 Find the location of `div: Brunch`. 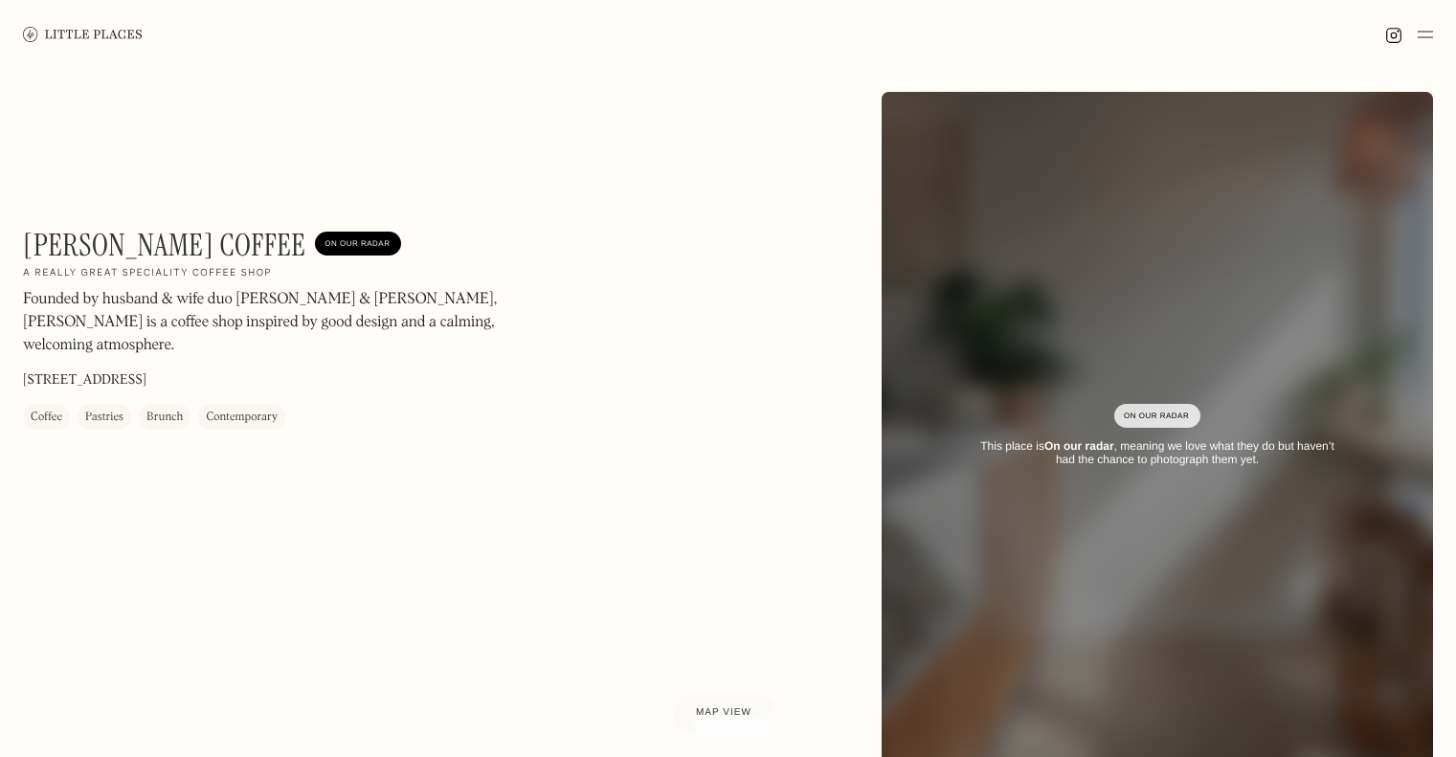

div: Brunch is located at coordinates (165, 418).